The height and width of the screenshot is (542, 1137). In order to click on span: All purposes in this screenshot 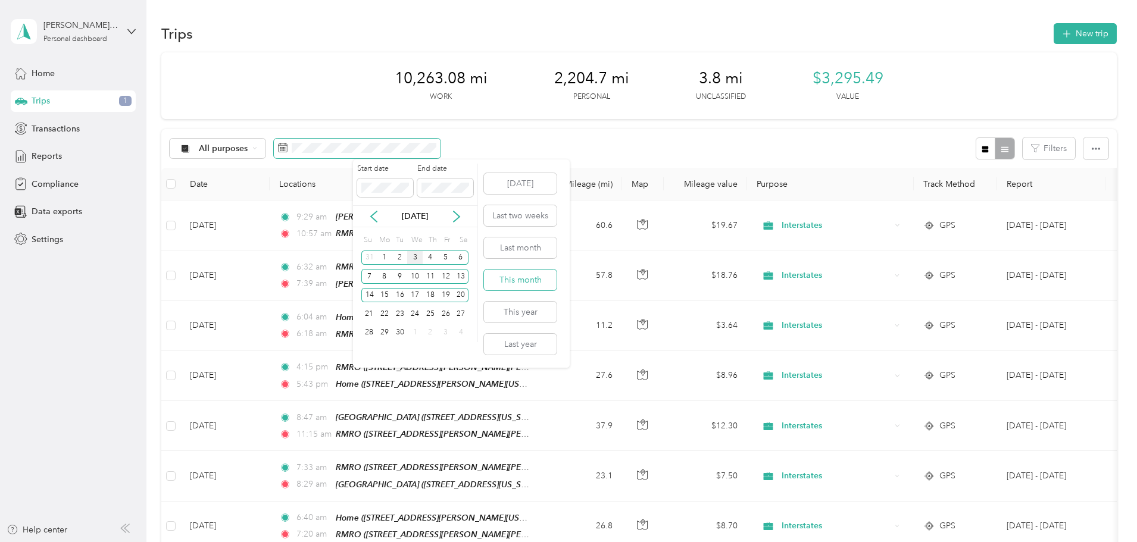, I will do `click(223, 149)`.